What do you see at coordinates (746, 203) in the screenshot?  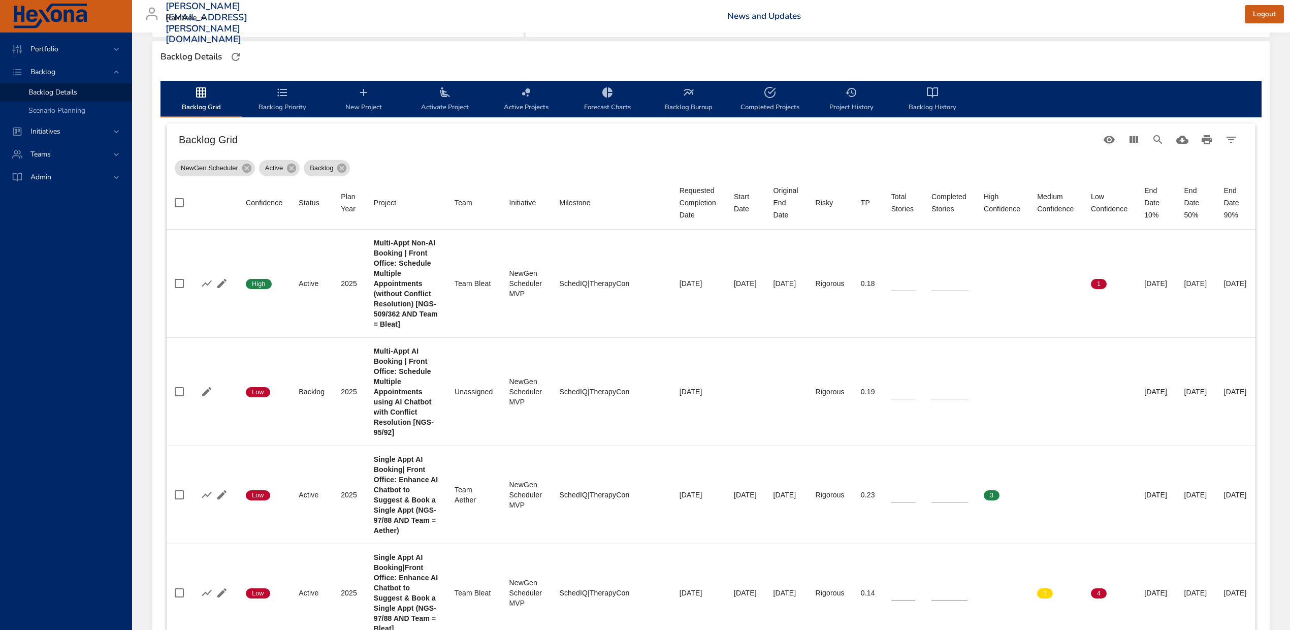 I see `div: Start Date` at bounding box center [746, 203].